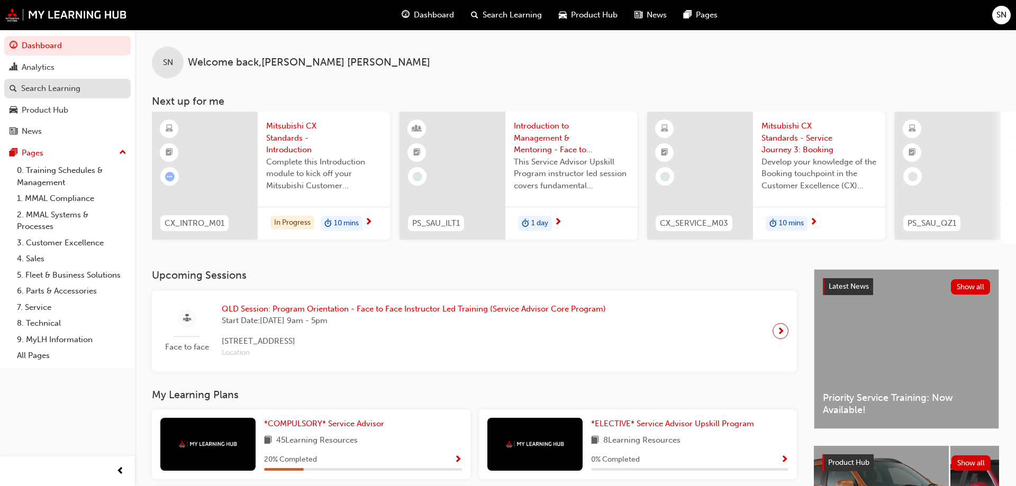  Describe the element at coordinates (271, 176) in the screenshot. I see `a: CX_INTRO_M01Mitsubishi CX Standards - IntroductionComplete this Introduction module to kick off y...` at that location.